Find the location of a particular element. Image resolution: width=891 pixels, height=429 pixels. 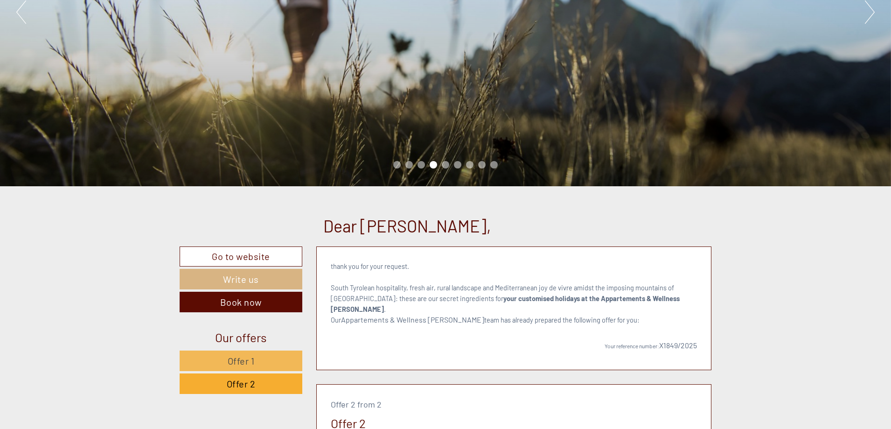

a: Book now is located at coordinates (241, 302).